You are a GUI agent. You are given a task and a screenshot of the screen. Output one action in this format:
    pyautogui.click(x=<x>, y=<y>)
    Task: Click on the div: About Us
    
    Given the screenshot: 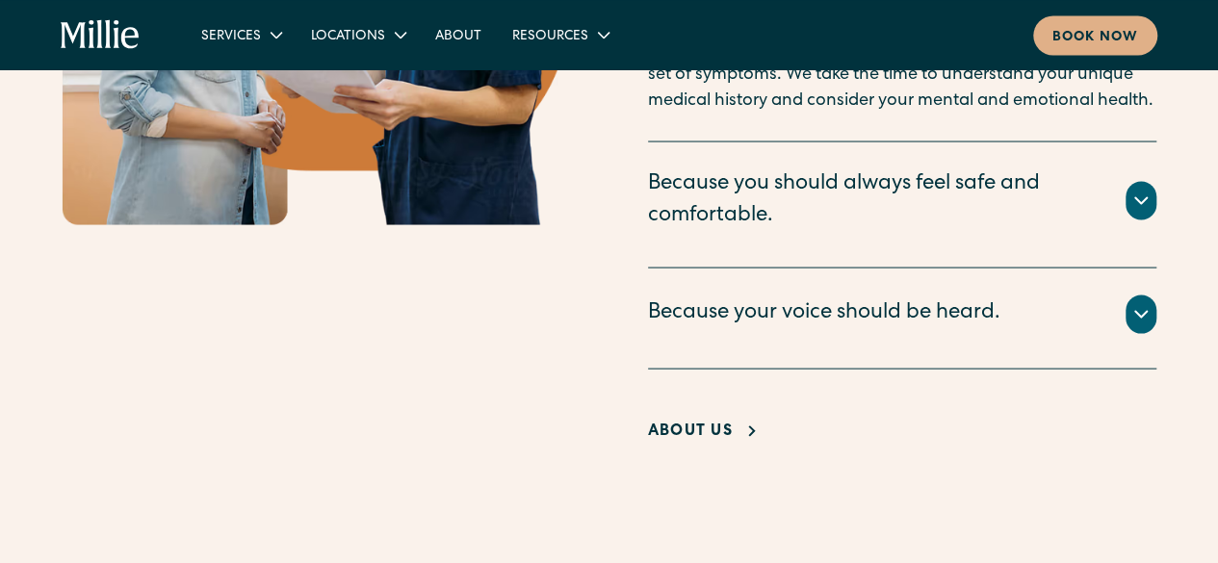 What is the action you would take?
    pyautogui.click(x=690, y=431)
    